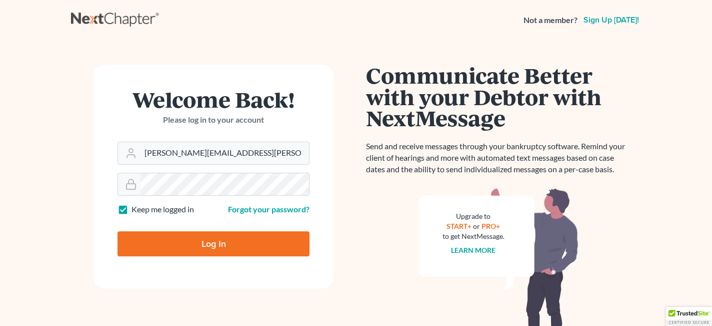  What do you see at coordinates (460, 226) in the screenshot?
I see `a: START+` at bounding box center [460, 226].